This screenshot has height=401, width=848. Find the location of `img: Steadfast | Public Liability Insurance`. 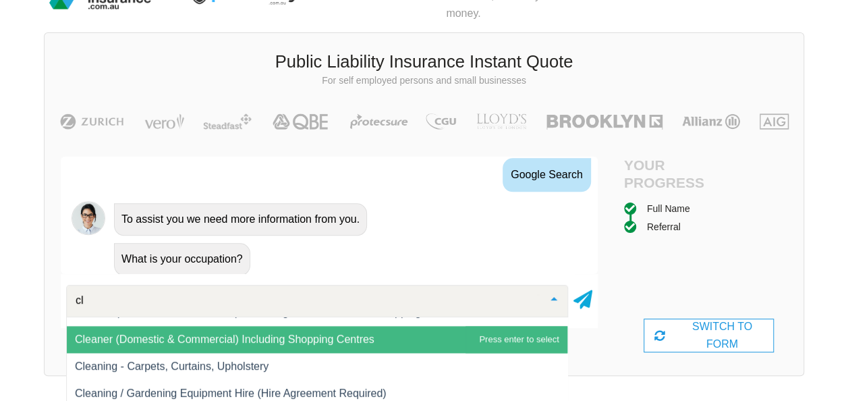

img: Steadfast | Public Liability Insurance is located at coordinates (227, 121).